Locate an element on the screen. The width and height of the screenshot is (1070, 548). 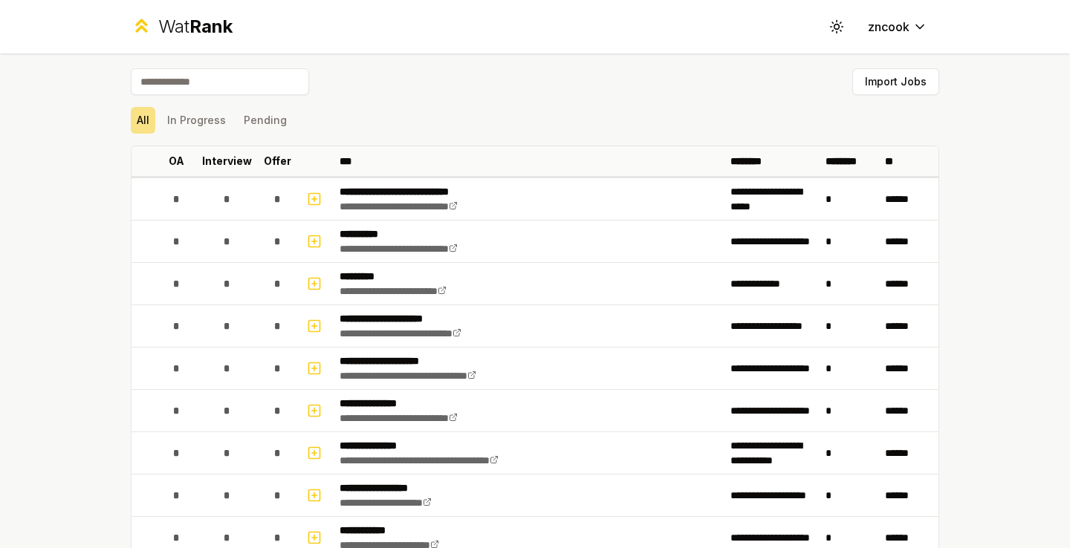
span: Rank is located at coordinates (211, 26).